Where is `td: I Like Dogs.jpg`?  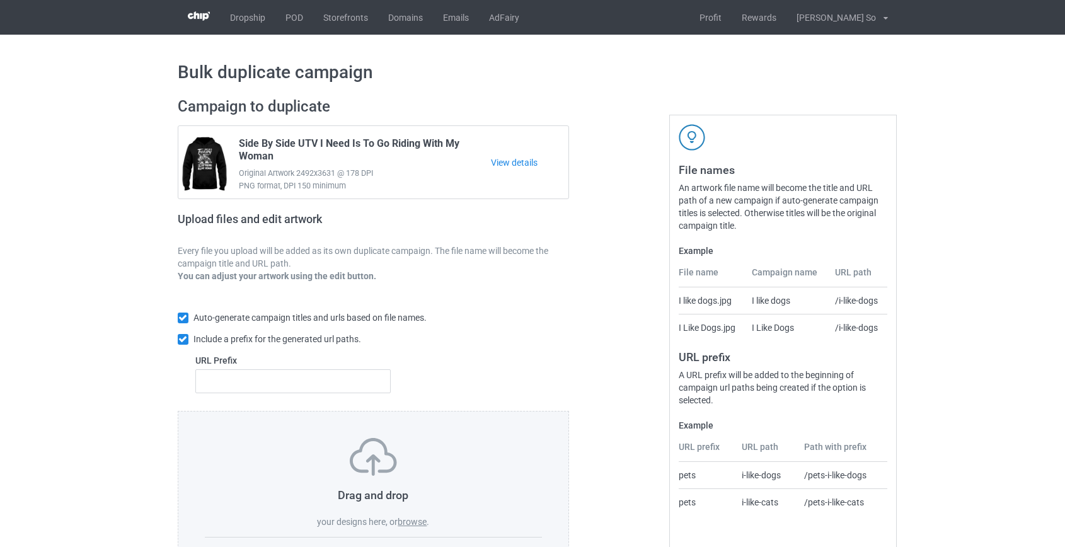
td: I Like Dogs.jpg is located at coordinates (711, 327).